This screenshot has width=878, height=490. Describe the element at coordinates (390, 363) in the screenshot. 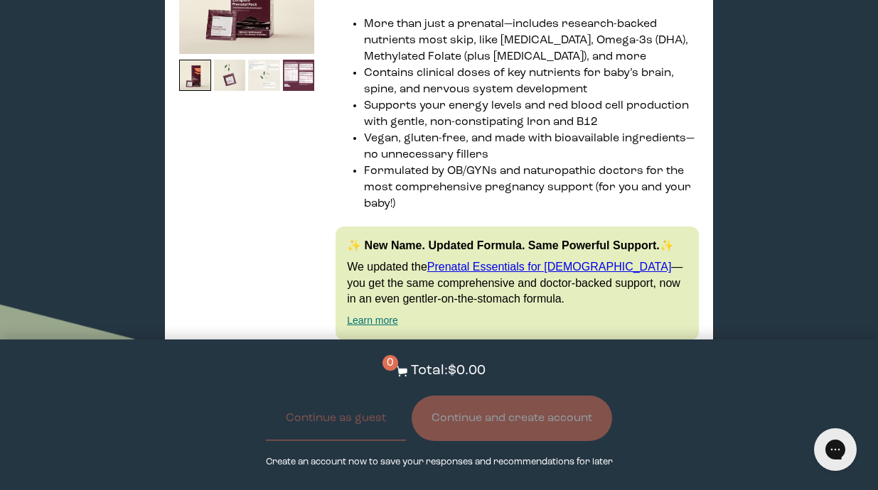

I see `span: 0` at that location.